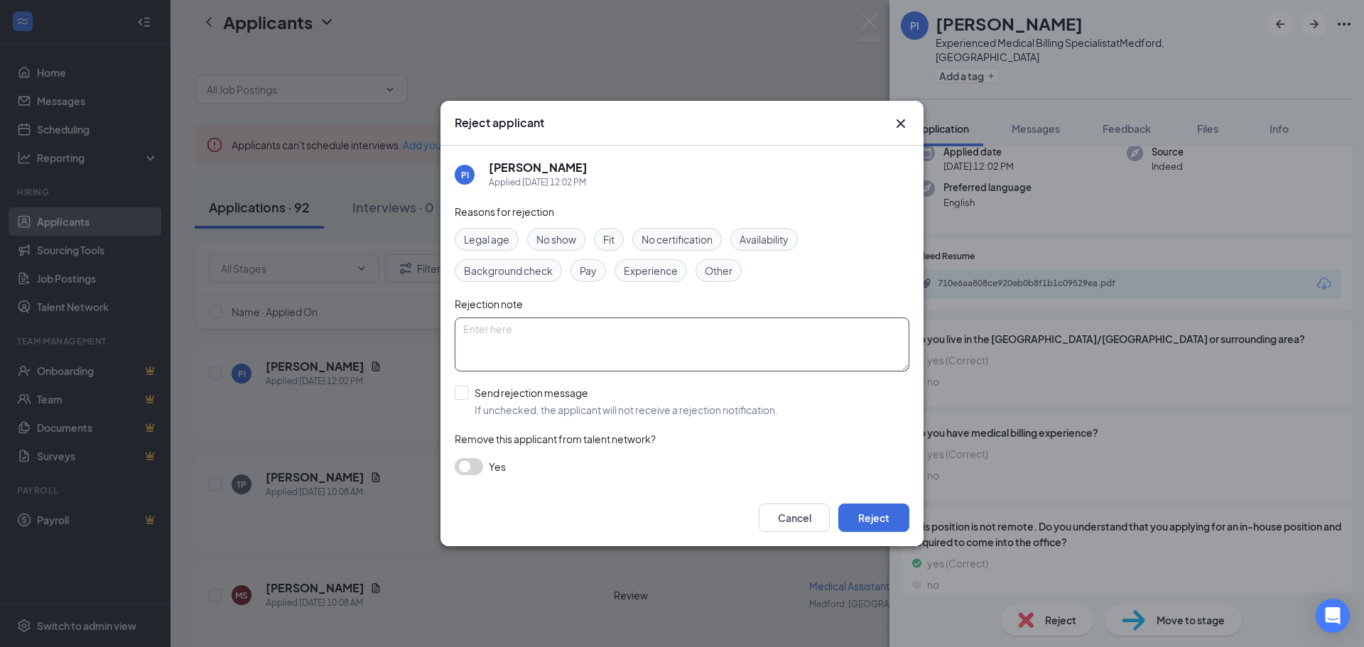  Describe the element at coordinates (489, 304) in the screenshot. I see `span: Rejection note` at that location.